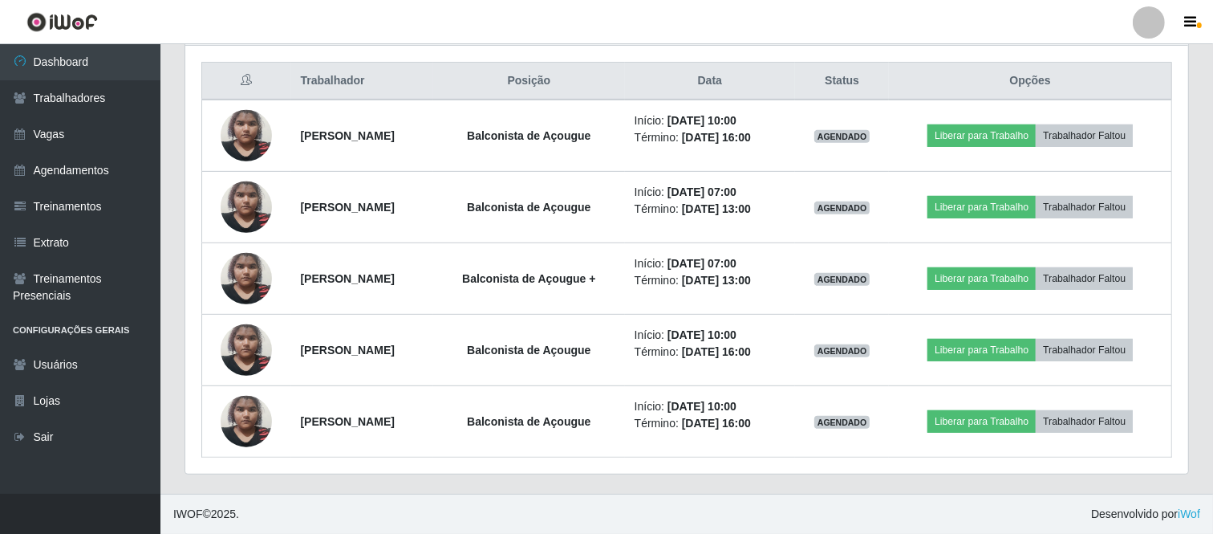 This screenshot has height=534, width=1213. Describe the element at coordinates (842, 81) in the screenshot. I see `th: Status` at that location.